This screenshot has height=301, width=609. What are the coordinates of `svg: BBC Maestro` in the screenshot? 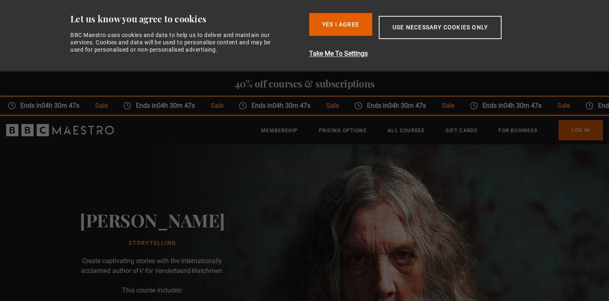 It's located at (60, 130).